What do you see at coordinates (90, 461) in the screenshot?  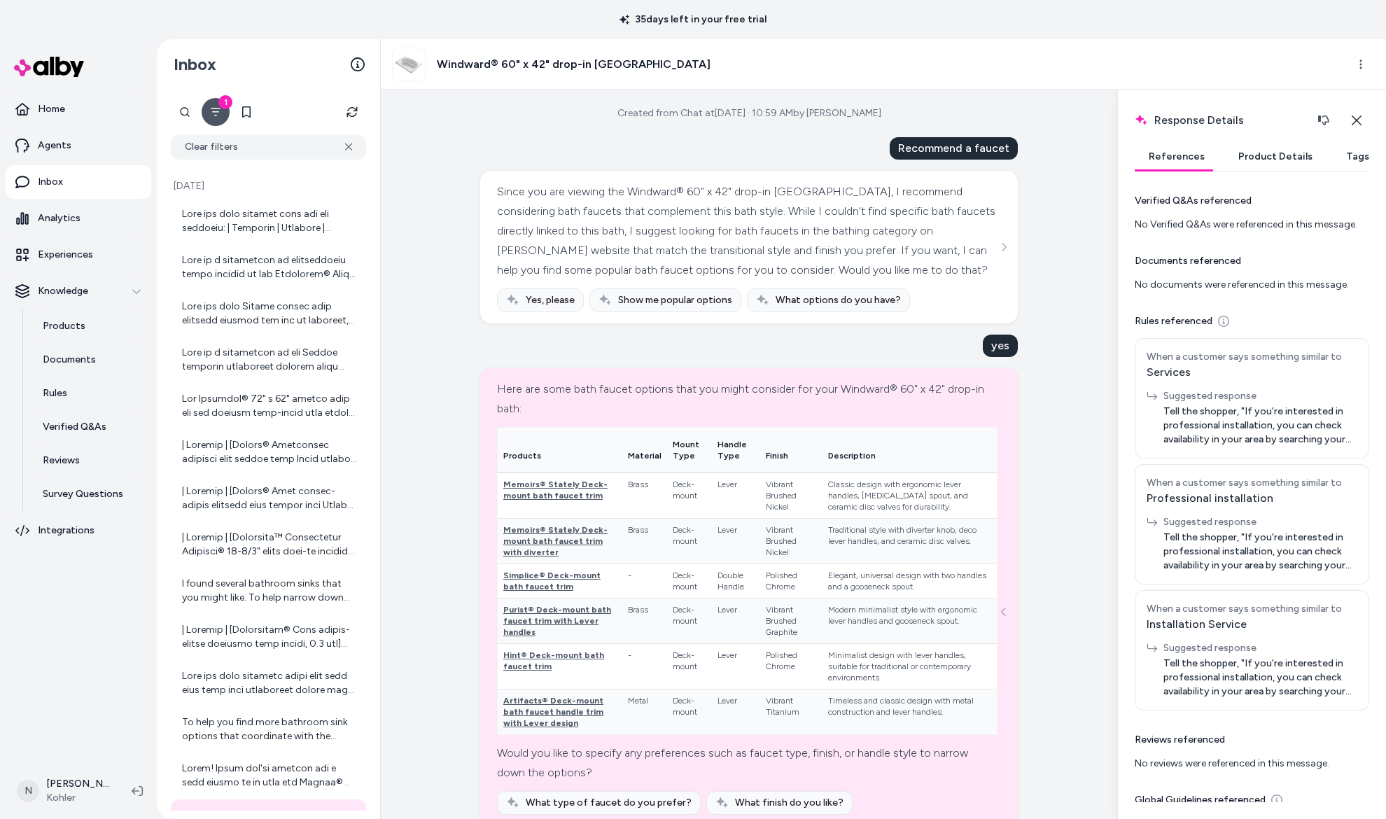 I see `a: Reviews` at bounding box center [90, 461].